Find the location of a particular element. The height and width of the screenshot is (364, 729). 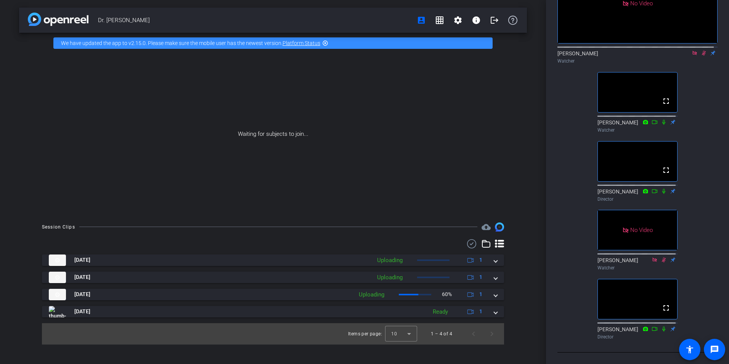

div: 1 – 4 of 4 is located at coordinates (441, 333).